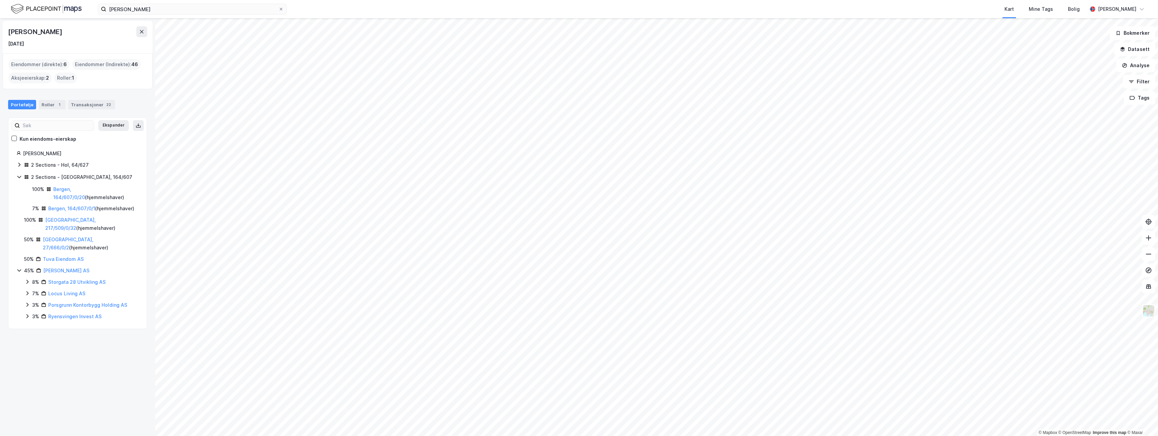 Image resolution: width=1158 pixels, height=436 pixels. I want to click on div: Kontrollprogram for chat, so click(1141, 420).